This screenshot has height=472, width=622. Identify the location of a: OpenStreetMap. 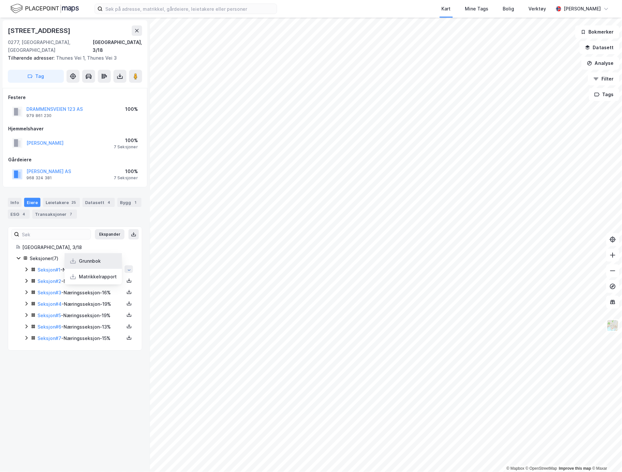
(542, 469).